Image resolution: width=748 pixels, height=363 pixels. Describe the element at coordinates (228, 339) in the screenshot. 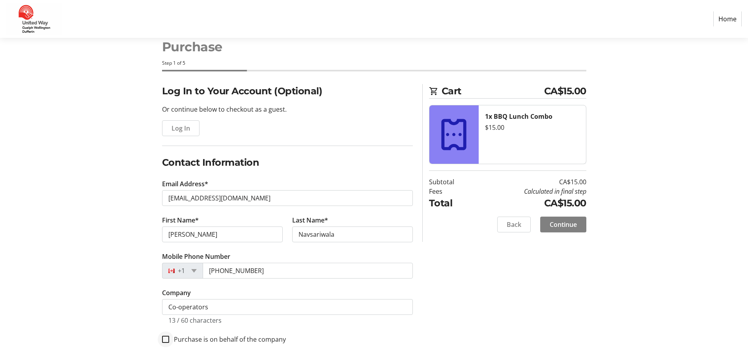

I see `label: Purchase is on behalf of the company` at that location.